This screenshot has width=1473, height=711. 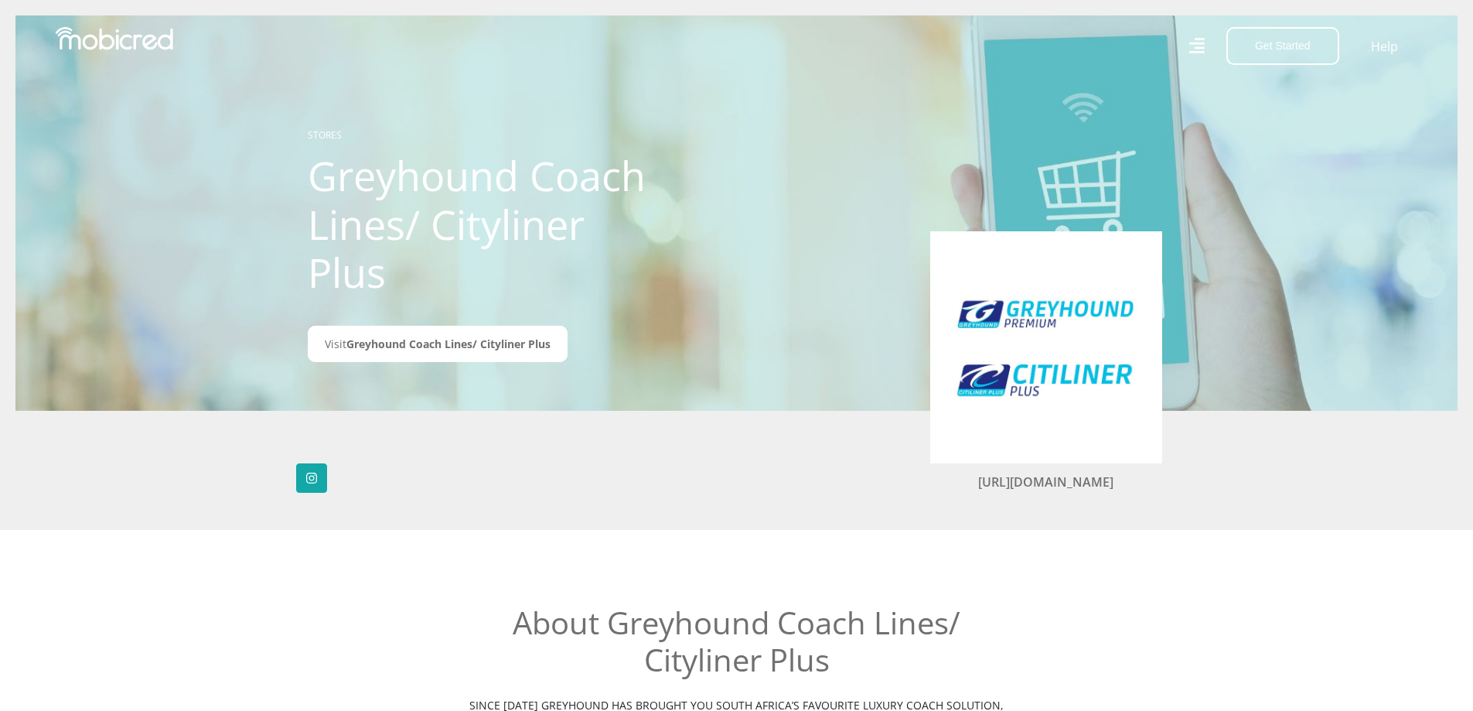 What do you see at coordinates (1283, 46) in the screenshot?
I see `button: Get Started` at bounding box center [1283, 46].